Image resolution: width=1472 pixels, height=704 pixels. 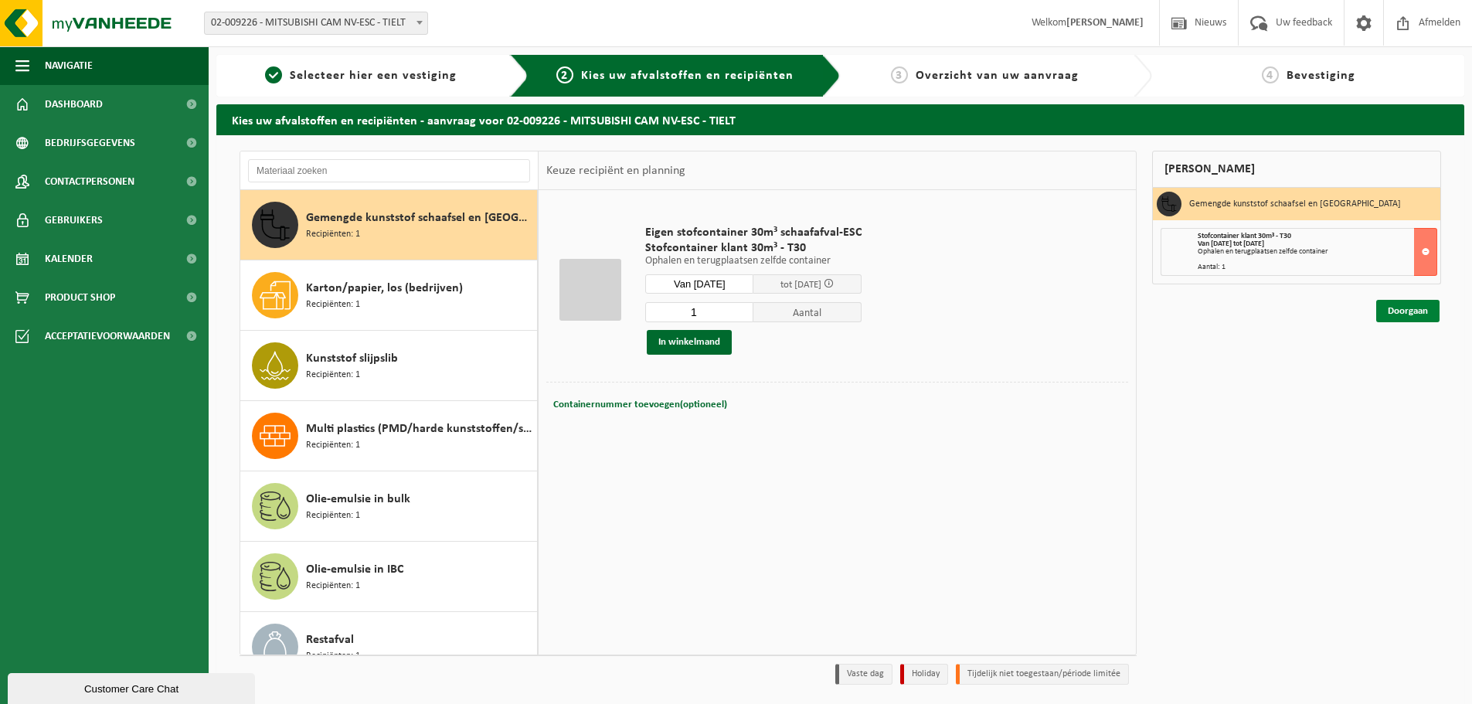 What do you see at coordinates (565, 75) in the screenshot?
I see `span: 2` at bounding box center [565, 75].